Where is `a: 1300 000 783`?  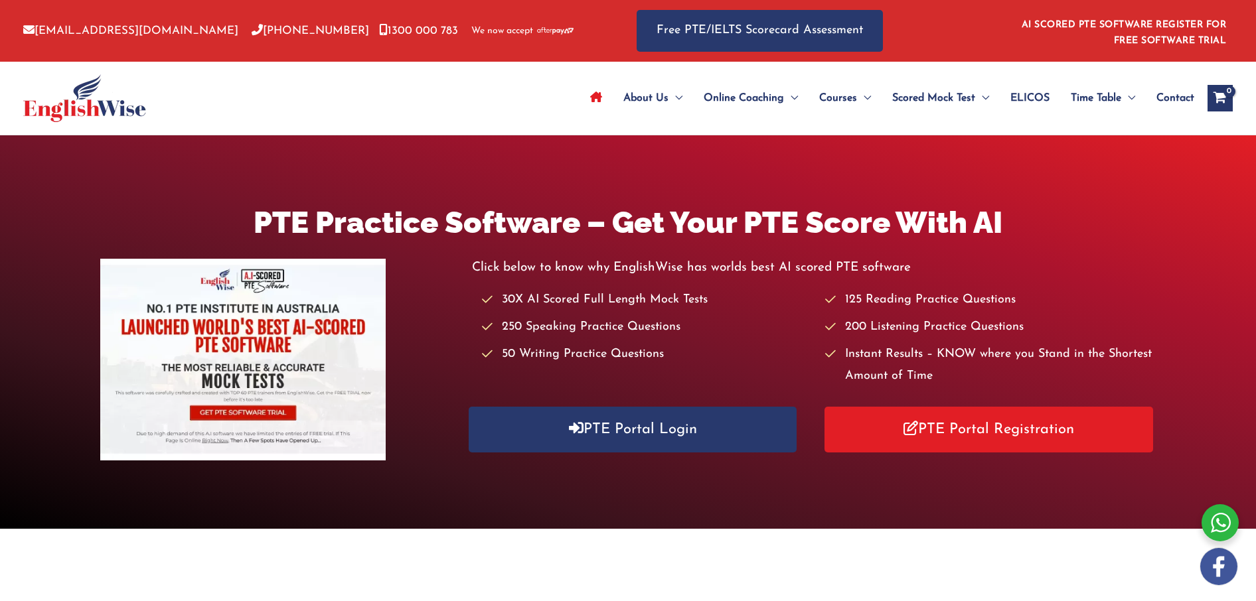 a: 1300 000 783 is located at coordinates (418, 31).